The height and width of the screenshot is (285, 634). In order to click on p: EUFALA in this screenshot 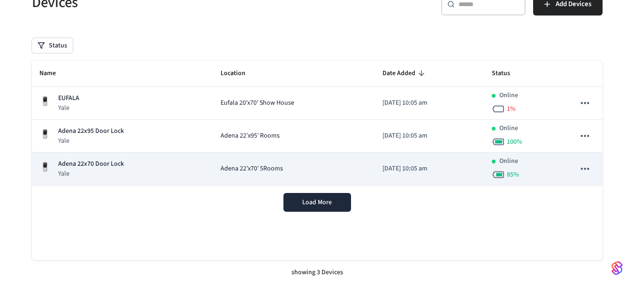, I will do `click(68, 98)`.